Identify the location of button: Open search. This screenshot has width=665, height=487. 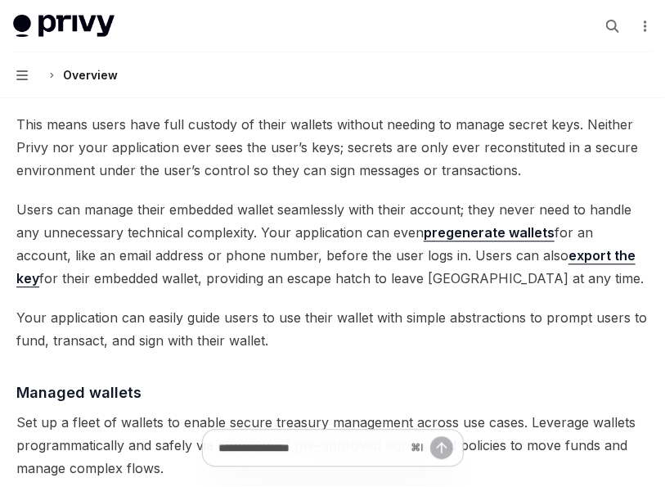
(612, 26).